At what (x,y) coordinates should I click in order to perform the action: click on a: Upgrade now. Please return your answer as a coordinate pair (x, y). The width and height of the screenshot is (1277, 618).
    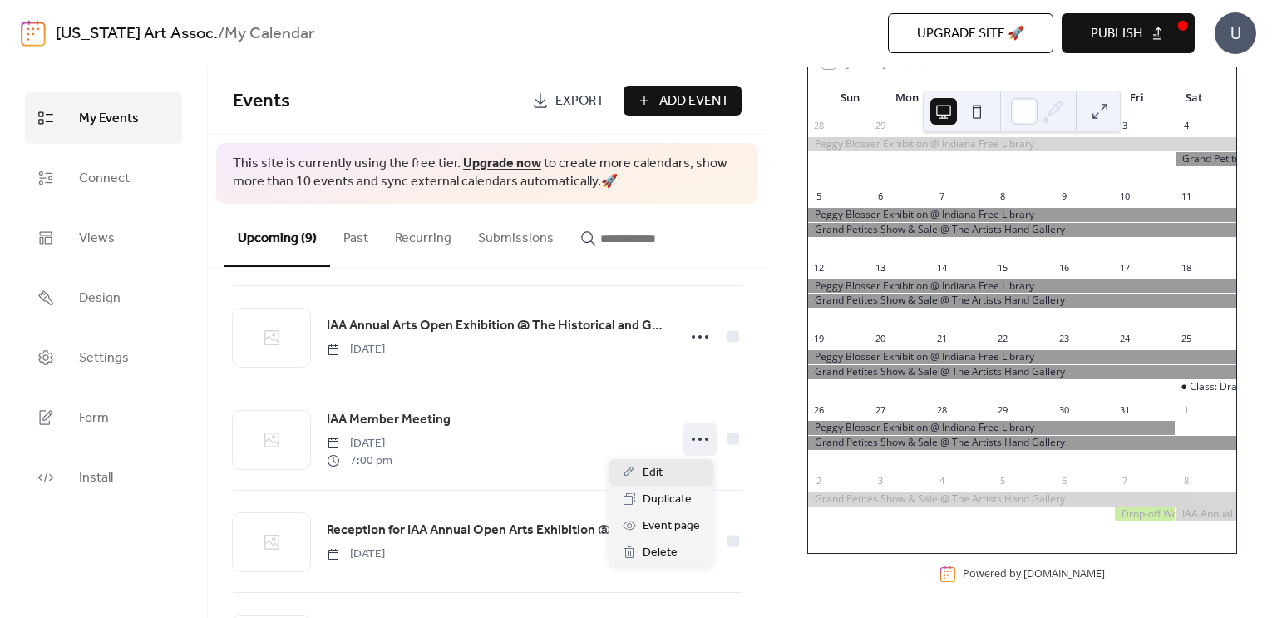
    Looking at the image, I should click on (502, 163).